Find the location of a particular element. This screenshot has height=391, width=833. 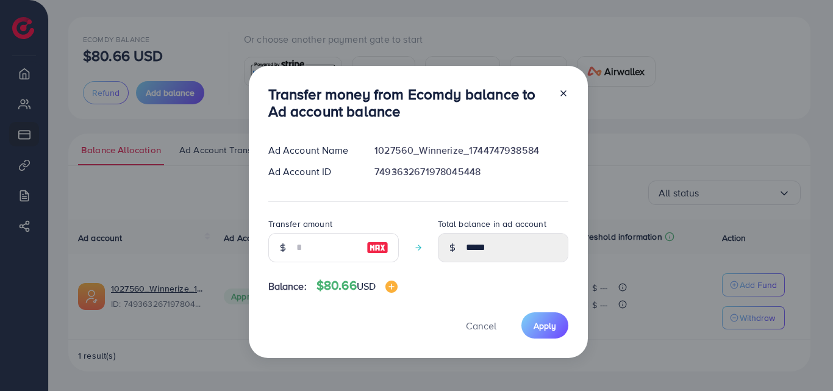

button: Apply is located at coordinates (545, 325).